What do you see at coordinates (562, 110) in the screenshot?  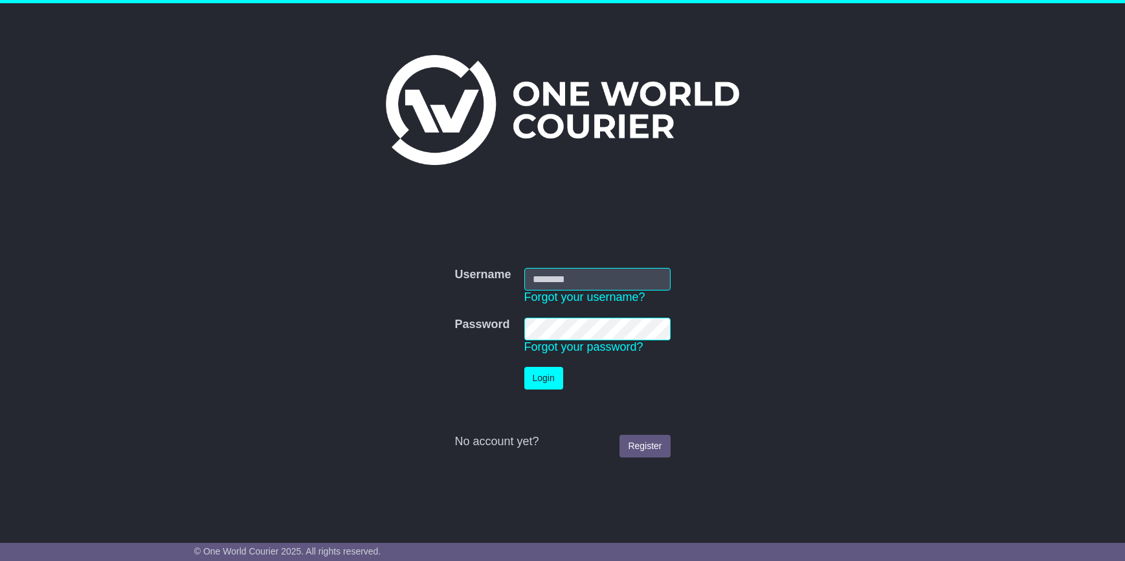 I see `img: One World` at bounding box center [562, 110].